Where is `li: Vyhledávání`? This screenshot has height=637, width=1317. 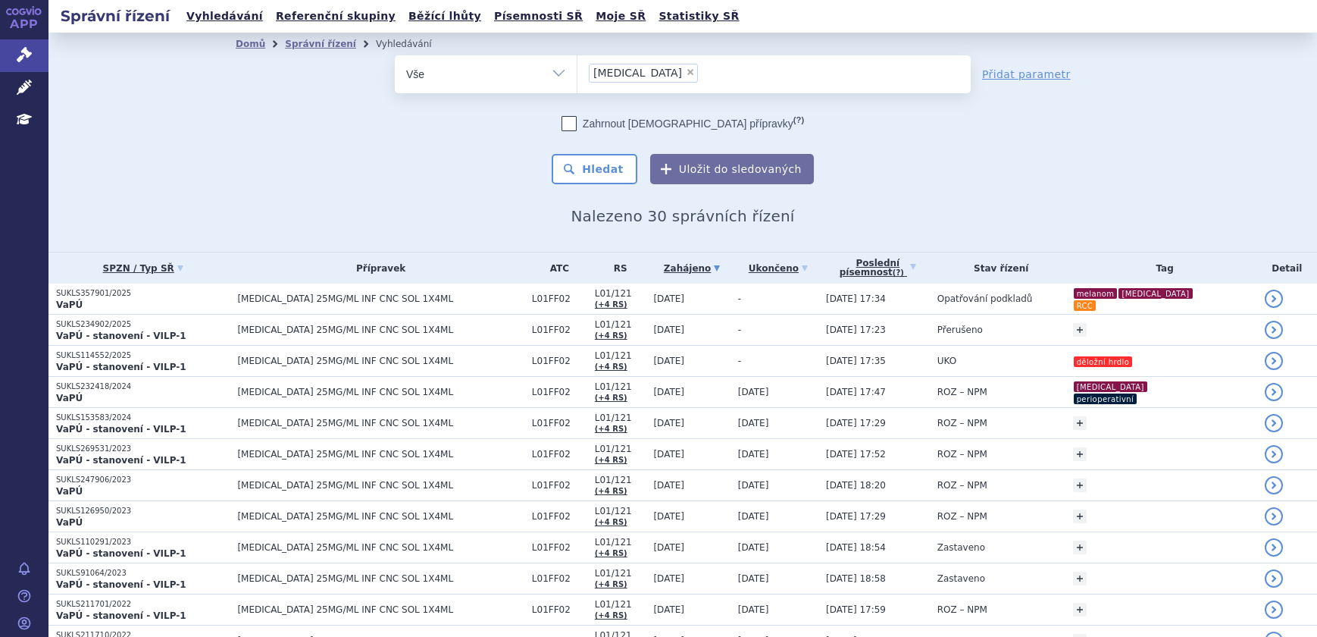
li: Vyhledávání is located at coordinates (414, 44).